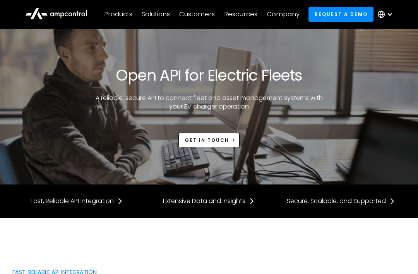 The image size is (418, 274). Describe the element at coordinates (77, 201) in the screenshot. I see `a: Fast, Reliable API Integration` at that location.